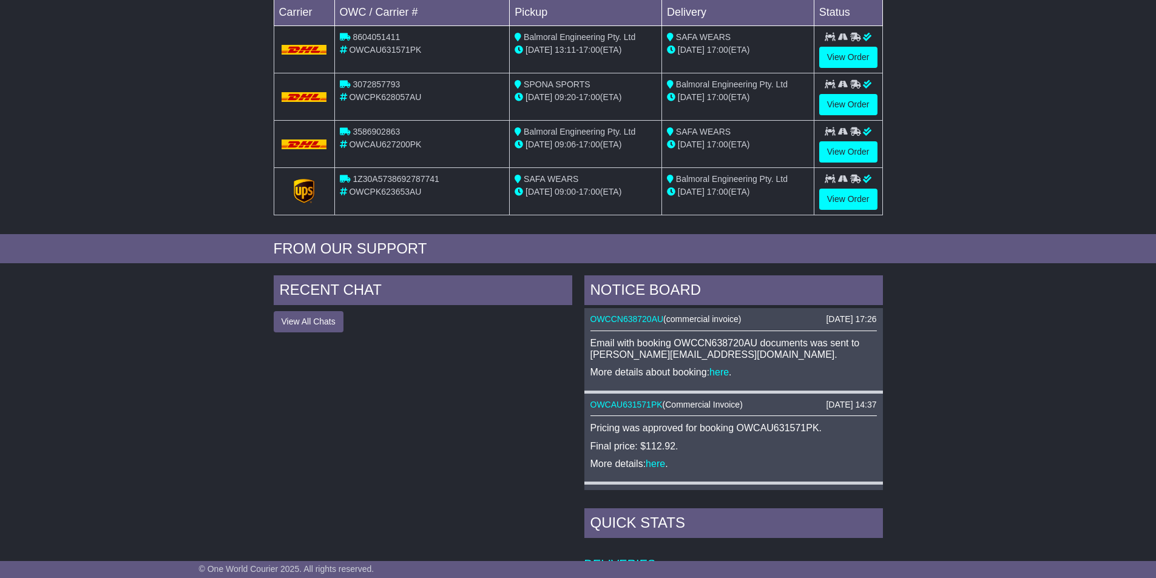  I want to click on span: OWCAU631571PK, so click(385, 50).